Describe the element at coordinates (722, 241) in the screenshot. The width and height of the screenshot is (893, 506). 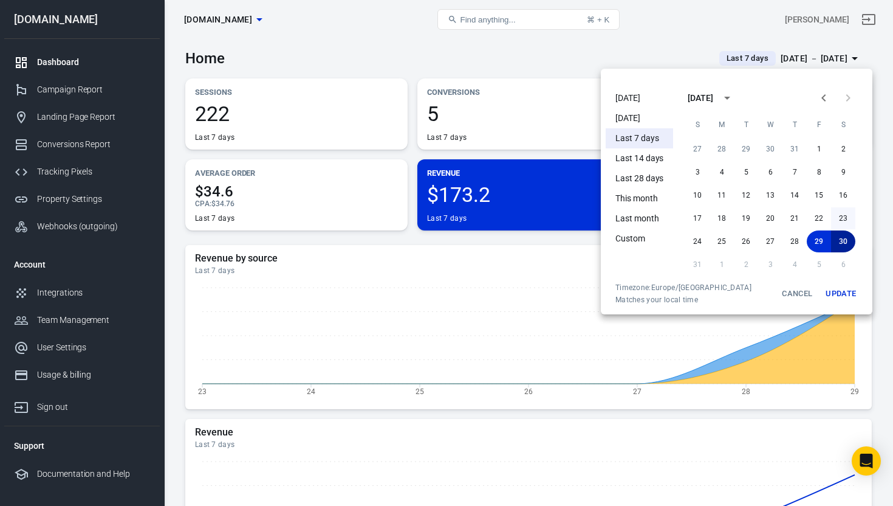
I see `button: 25` at that location.